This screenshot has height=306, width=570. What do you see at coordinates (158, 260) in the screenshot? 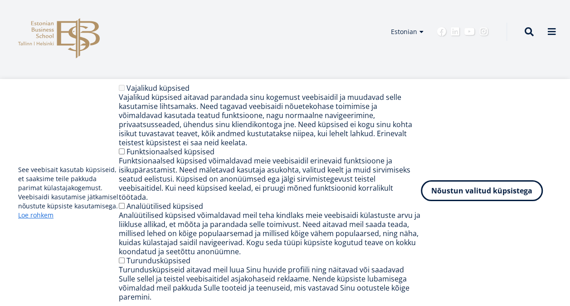
I see `label: Turundusküpsised` at bounding box center [158, 260].